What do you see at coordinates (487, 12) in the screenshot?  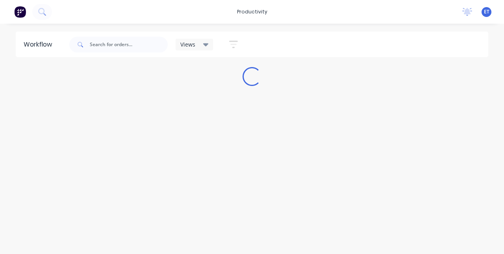 I see `span: ET` at bounding box center [487, 12].